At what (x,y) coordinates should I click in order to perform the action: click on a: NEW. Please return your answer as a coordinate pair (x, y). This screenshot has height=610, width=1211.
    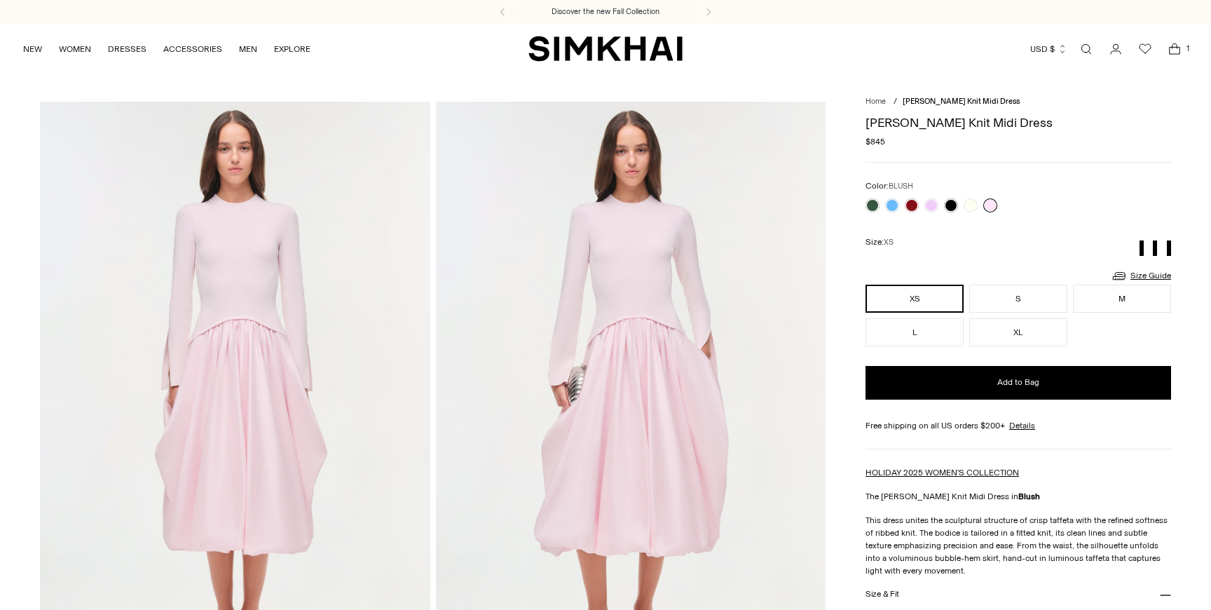
    Looking at the image, I should click on (32, 49).